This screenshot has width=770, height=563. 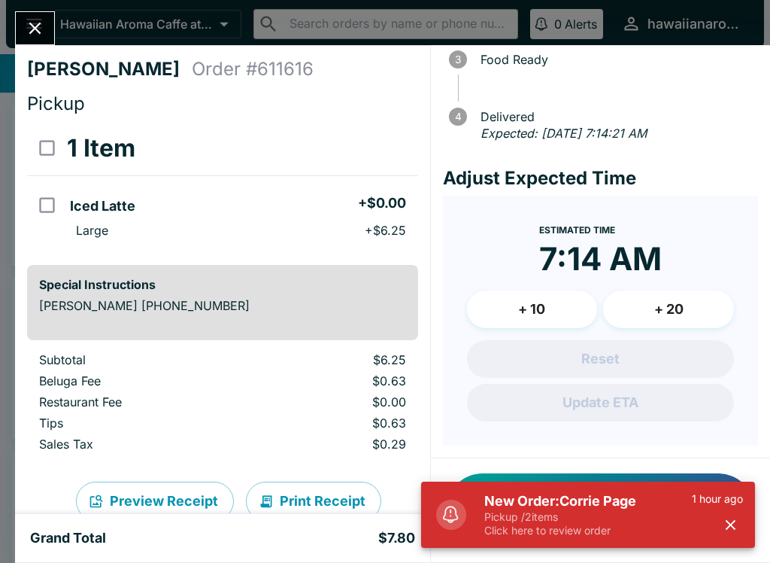 I want to click on p: $0.29, so click(x=338, y=444).